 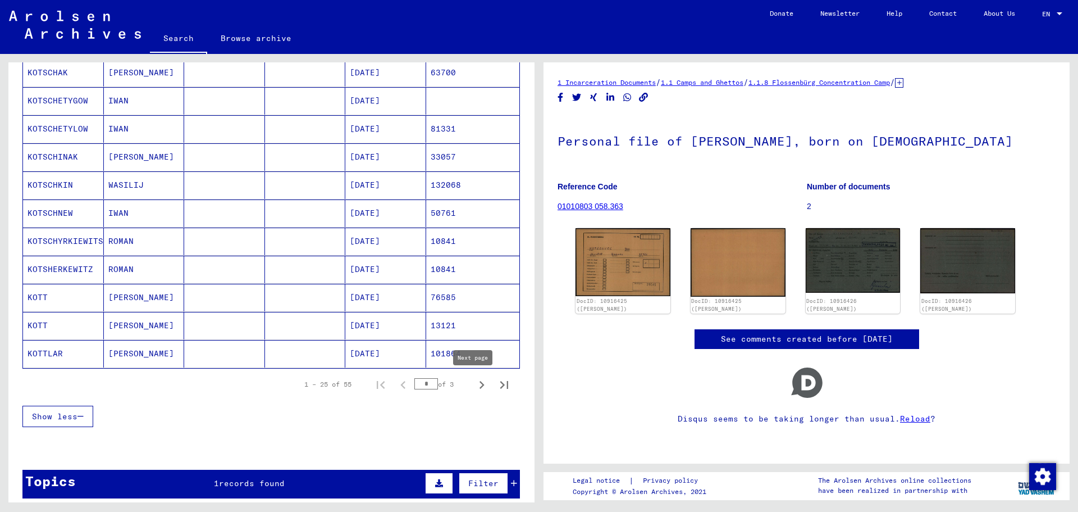 I want to click on a: 01010803 058.363, so click(x=590, y=206).